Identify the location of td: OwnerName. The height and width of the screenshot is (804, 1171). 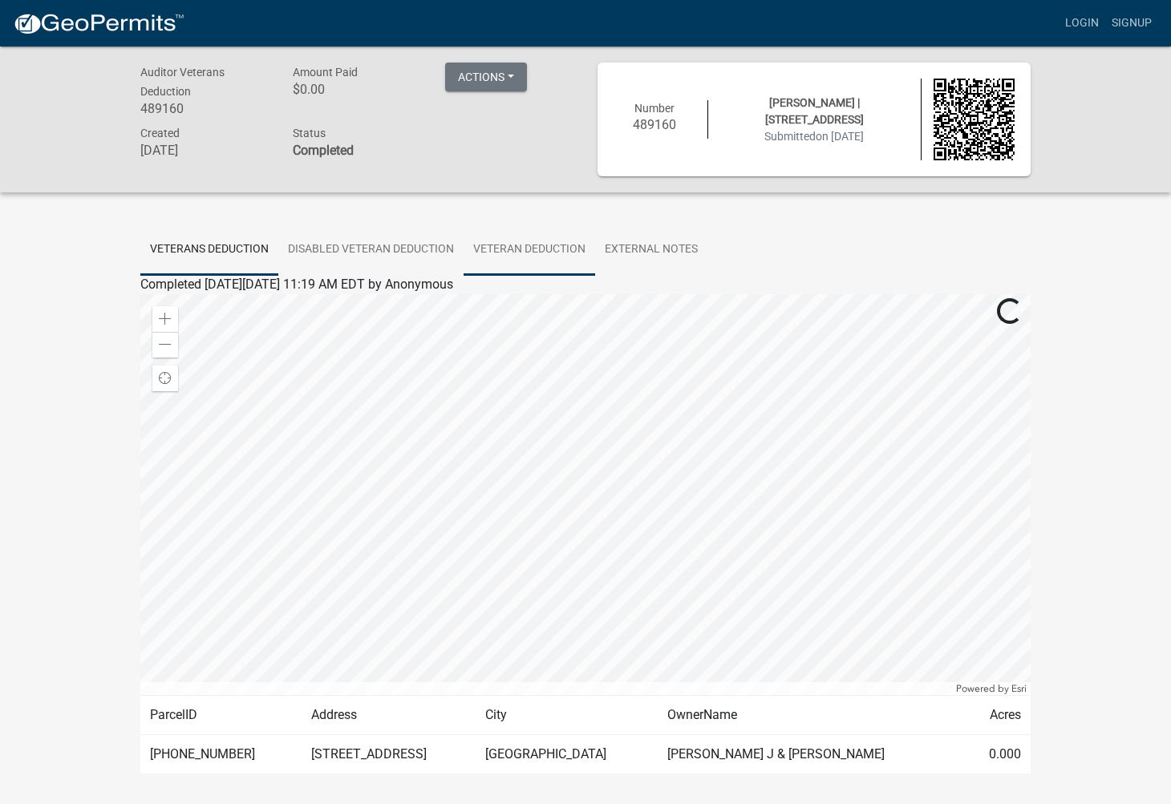
(811, 715).